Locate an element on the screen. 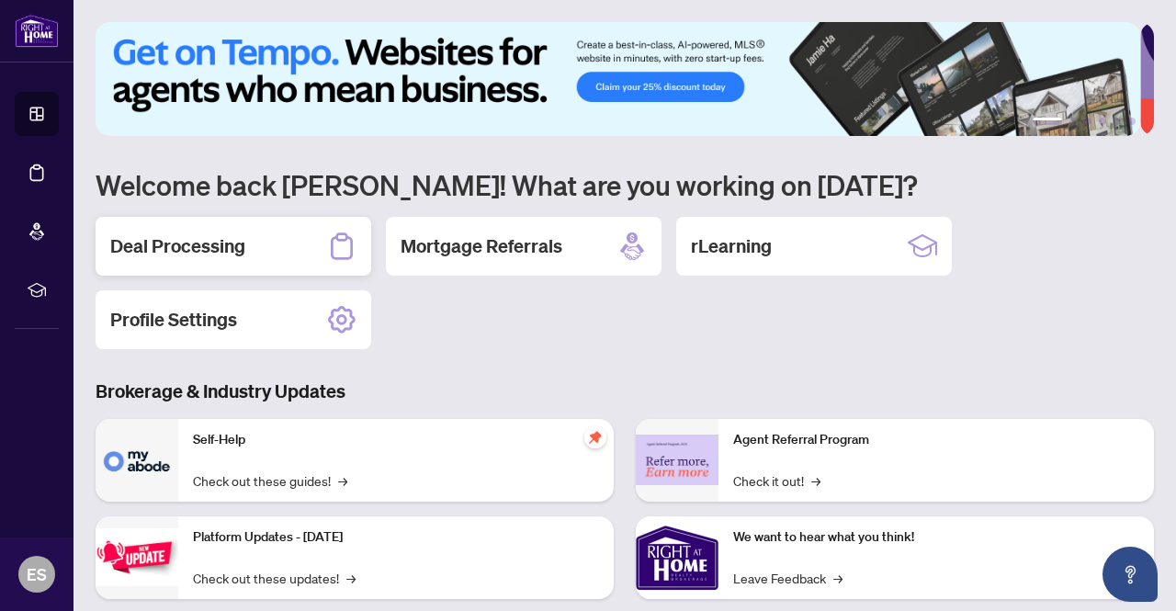 This screenshot has width=1176, height=611. h2: Deal Processing is located at coordinates (177, 246).